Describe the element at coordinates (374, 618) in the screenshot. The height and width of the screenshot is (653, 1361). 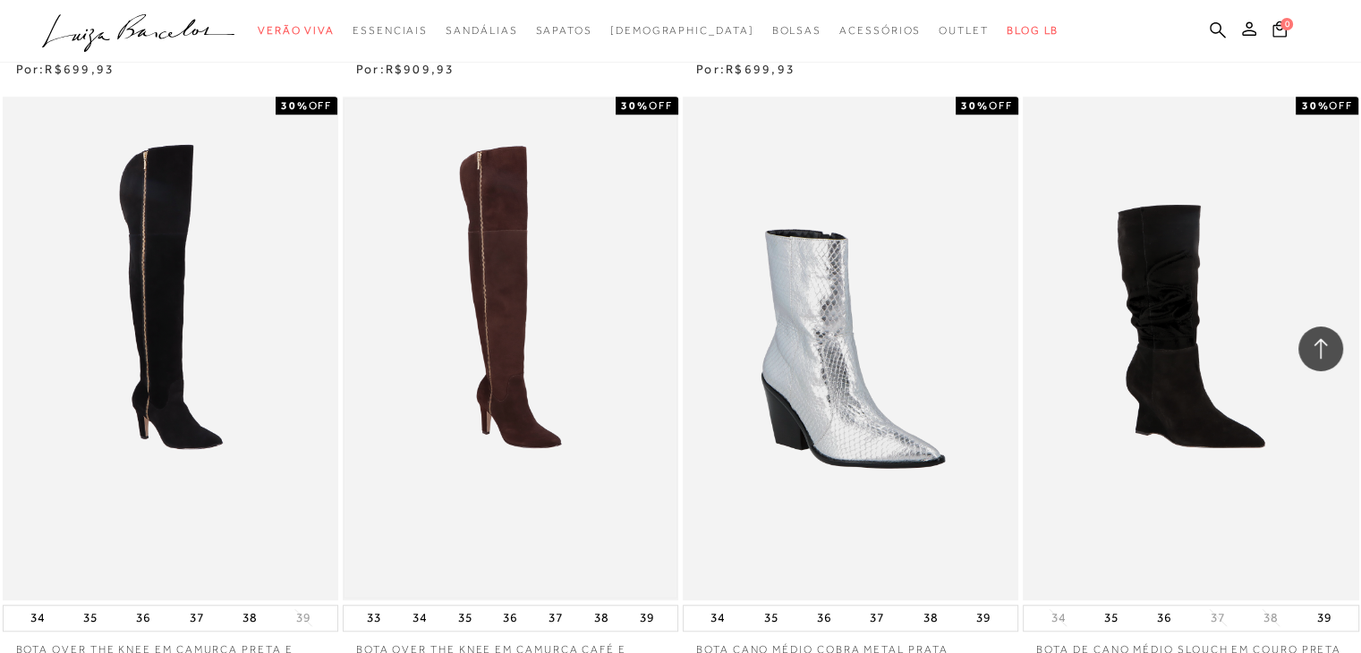
I see `button: 33` at that location.